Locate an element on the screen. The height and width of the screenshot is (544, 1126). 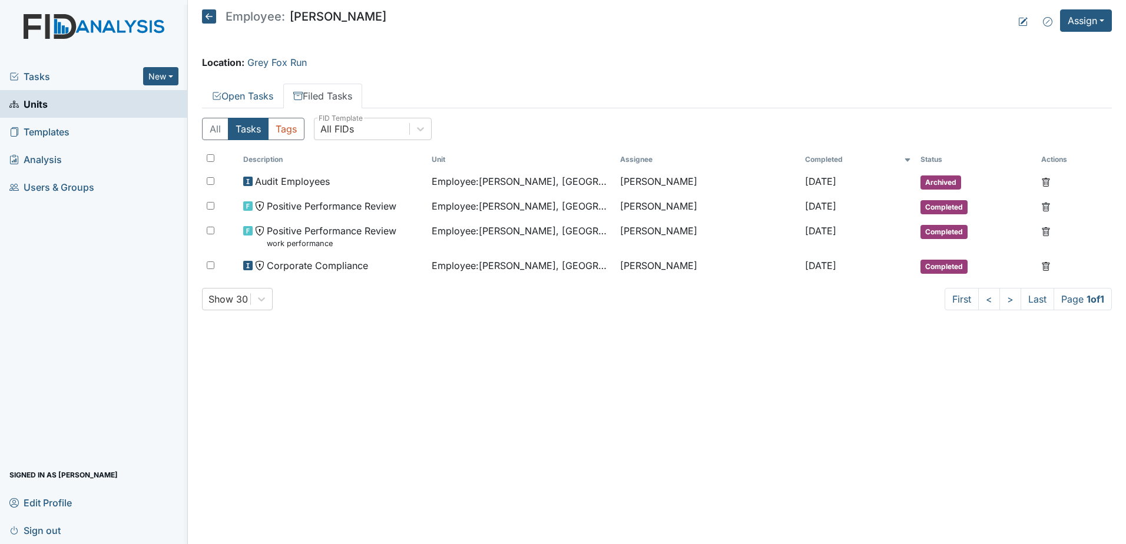
span: Page is located at coordinates (1082, 299).